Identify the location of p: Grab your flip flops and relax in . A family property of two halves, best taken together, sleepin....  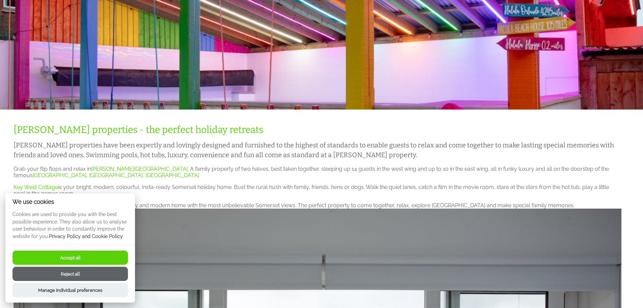
(317, 172).